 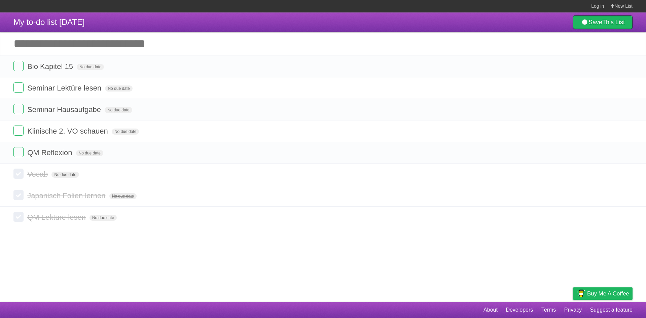 What do you see at coordinates (549, 310) in the screenshot?
I see `a: Terms` at bounding box center [549, 310].